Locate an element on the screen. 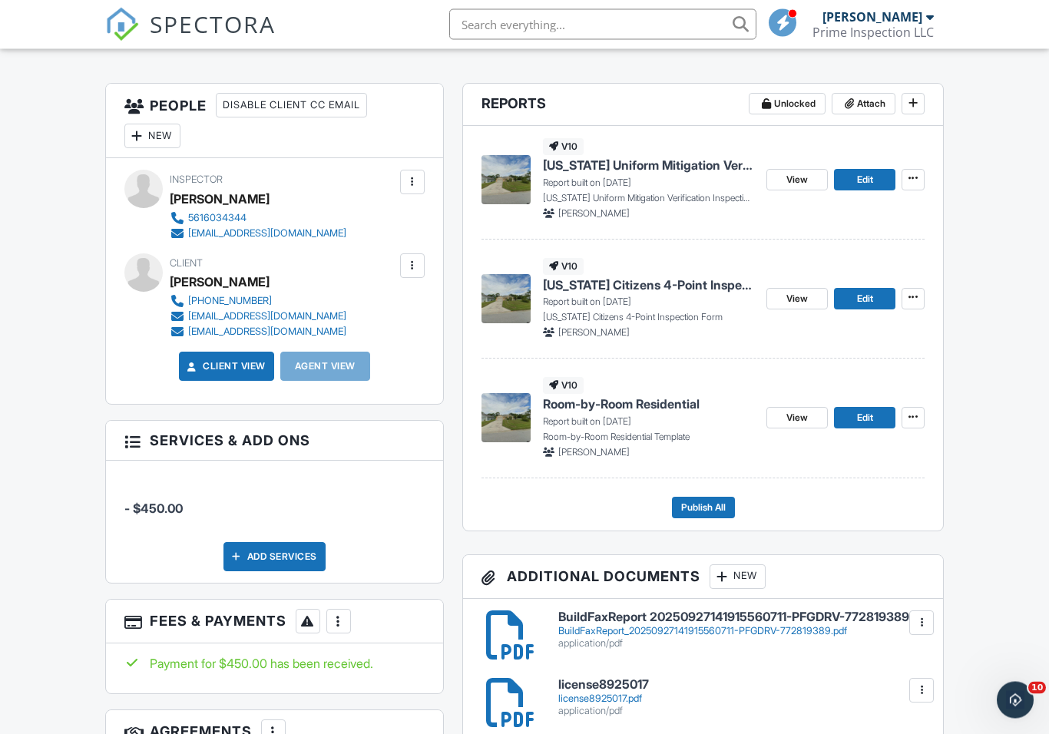 This screenshot has height=734, width=1049. div: license8925017.pdf is located at coordinates (741, 700).